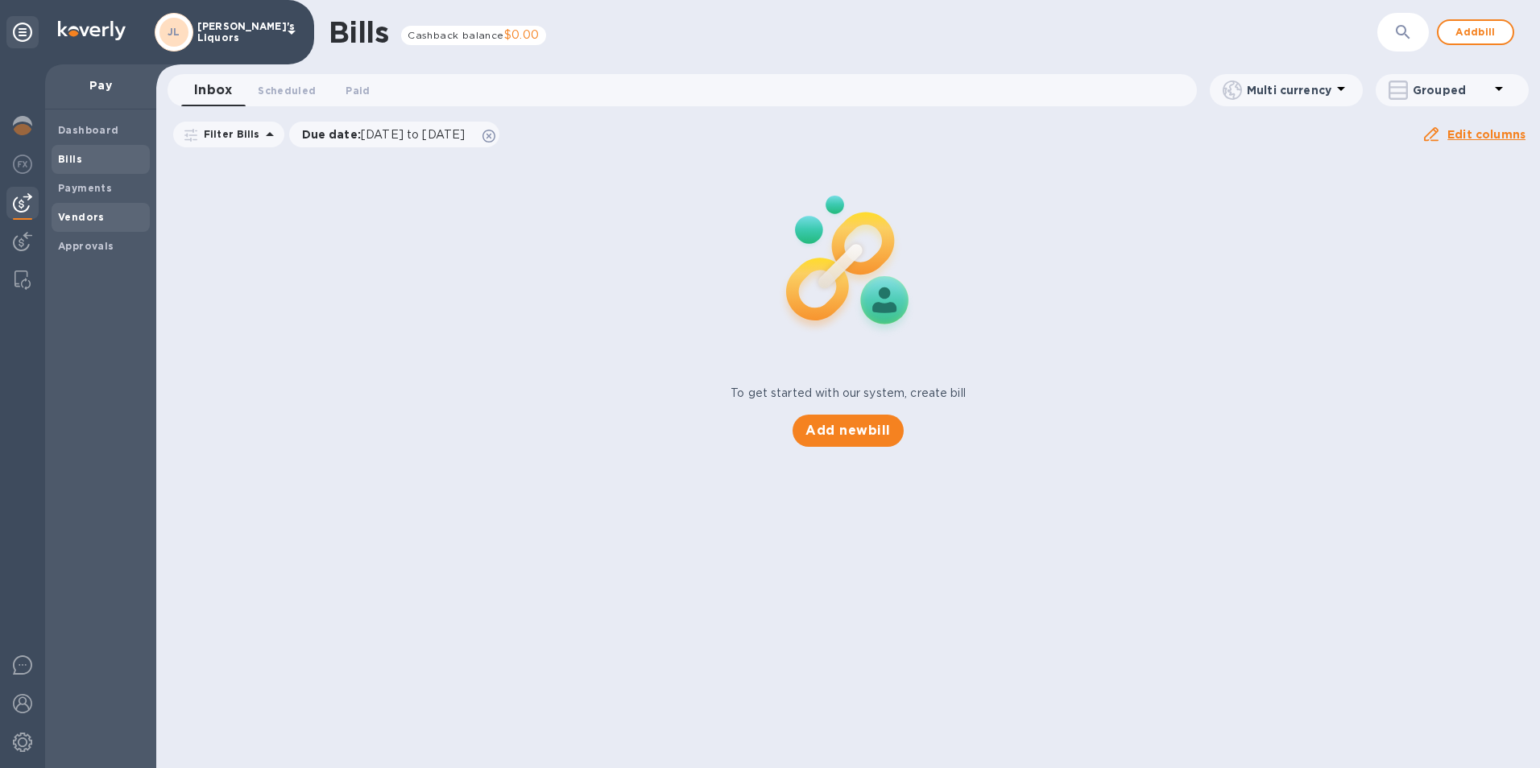 The image size is (1540, 768). What do you see at coordinates (229, 134) in the screenshot?
I see `p: Filter Bills` at bounding box center [229, 134].